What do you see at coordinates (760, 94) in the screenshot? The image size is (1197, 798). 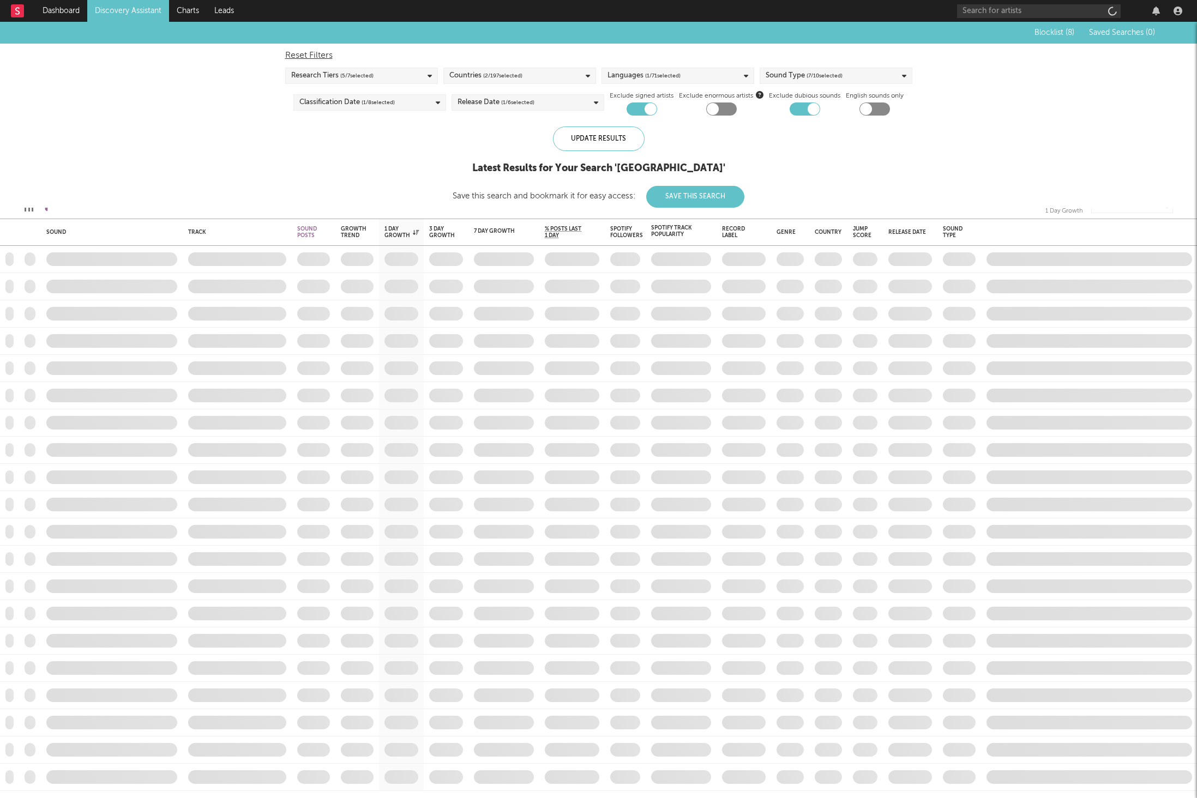 I see `button: Exclude enormous artists` at bounding box center [760, 94].